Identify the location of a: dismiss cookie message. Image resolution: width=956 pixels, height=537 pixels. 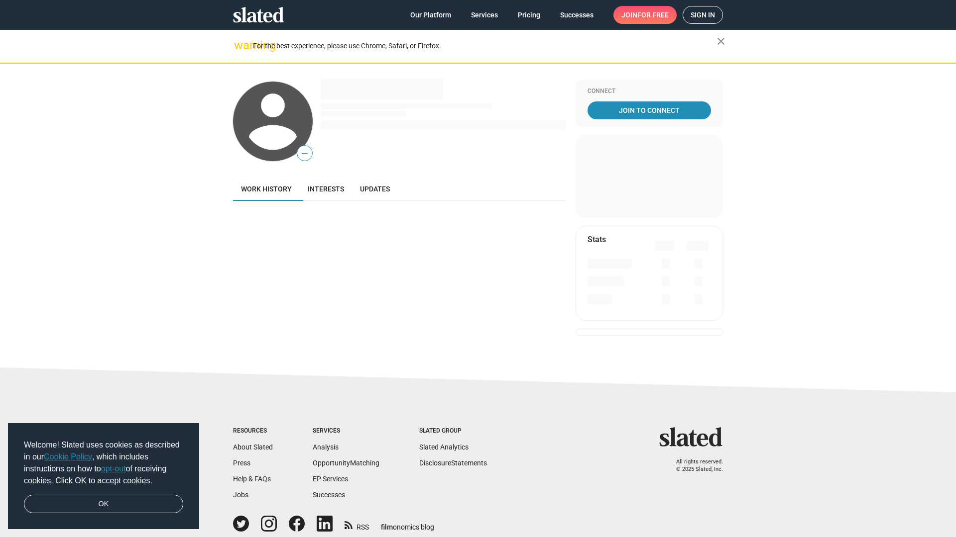
(104, 505).